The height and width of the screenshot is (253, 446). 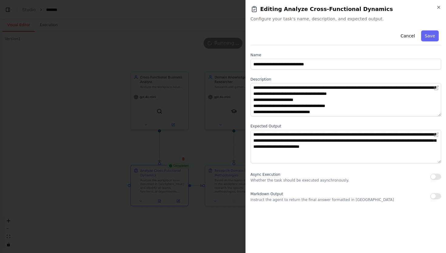 What do you see at coordinates (408, 36) in the screenshot?
I see `button: Cancel` at bounding box center [408, 36].